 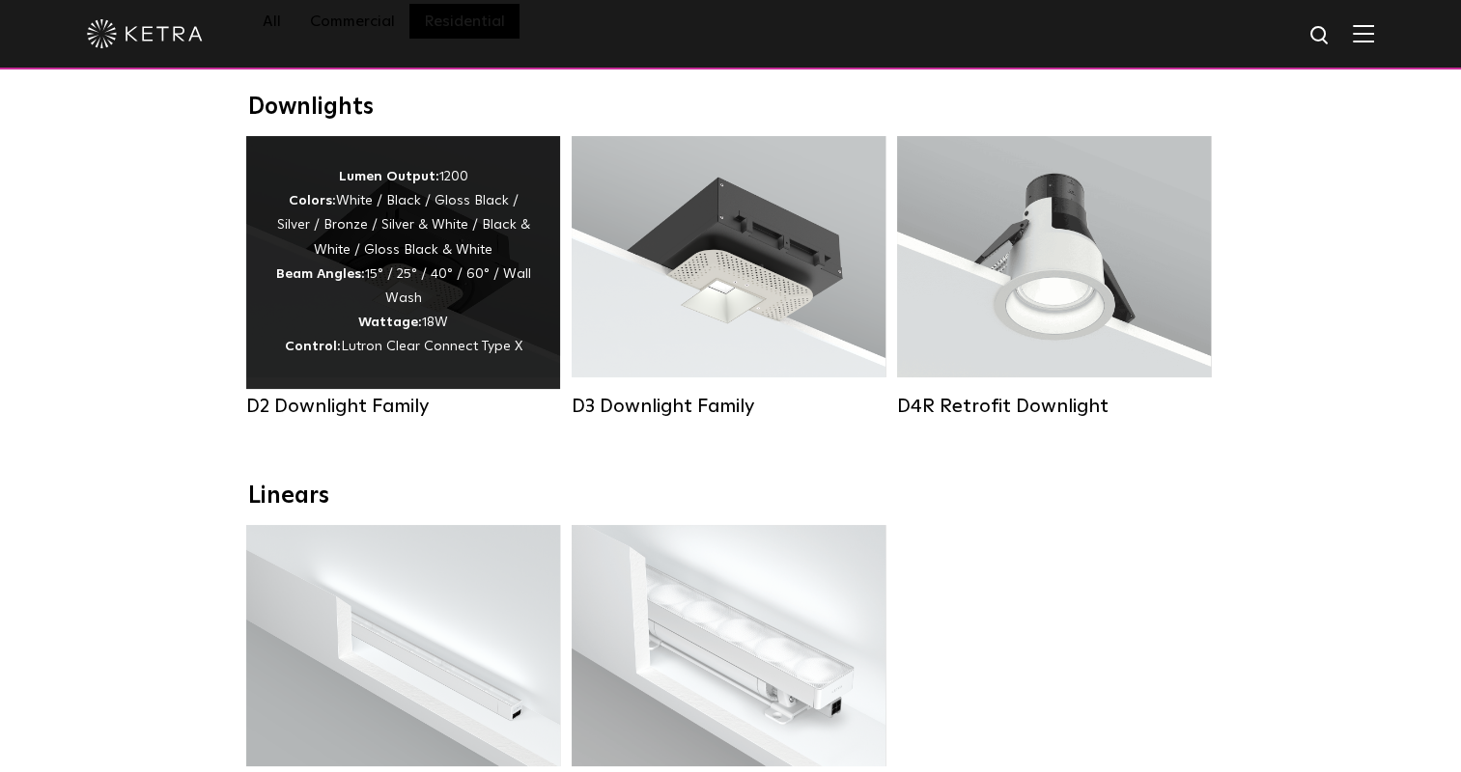 What do you see at coordinates (1320, 36) in the screenshot?
I see `img: search icon` at bounding box center [1320, 36].